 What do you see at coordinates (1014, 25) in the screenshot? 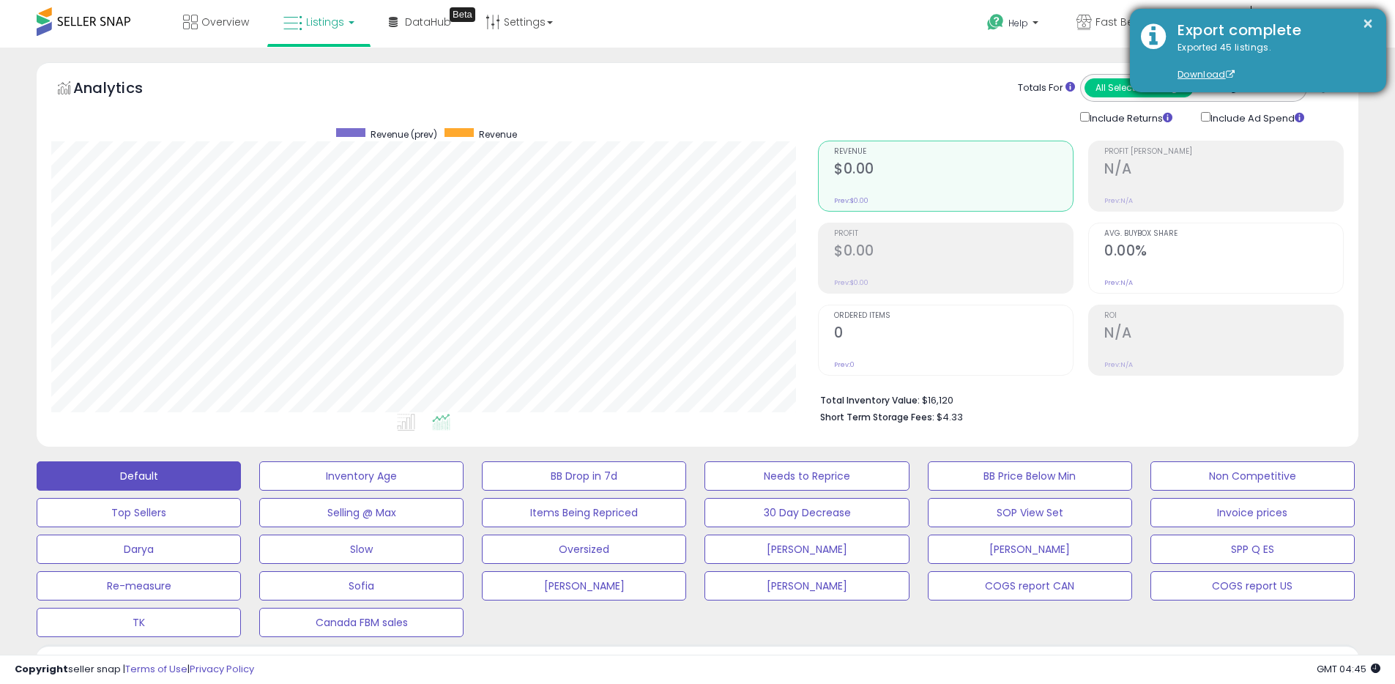
I see `a: Help` at bounding box center [1014, 25].